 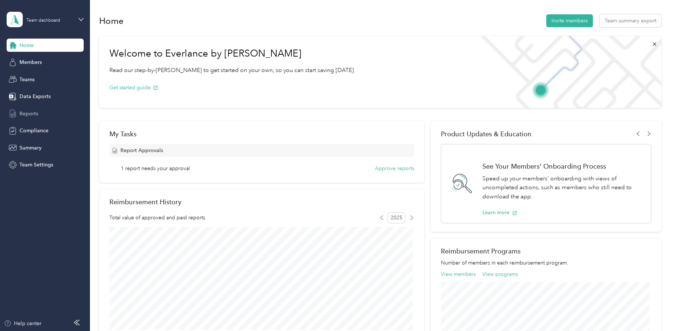 I want to click on span: Product Updates & Education, so click(x=486, y=134).